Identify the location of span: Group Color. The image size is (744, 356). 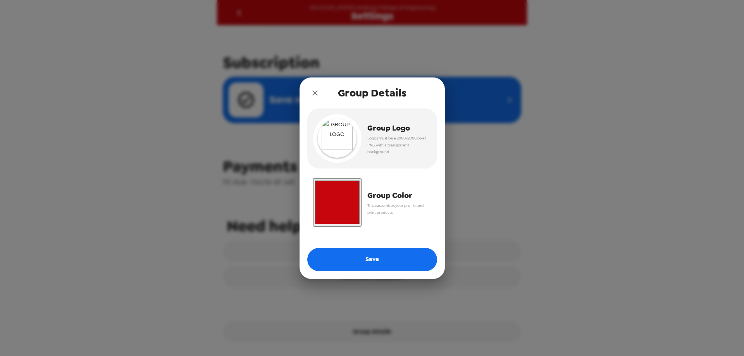
(396, 195).